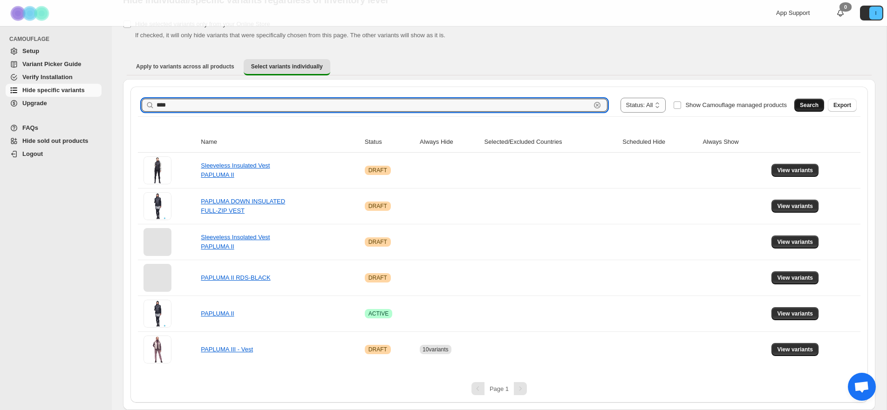 This screenshot has width=887, height=410. Describe the element at coordinates (235, 278) in the screenshot. I see `a: PAPLUMA II RDS-BLACK` at that location.